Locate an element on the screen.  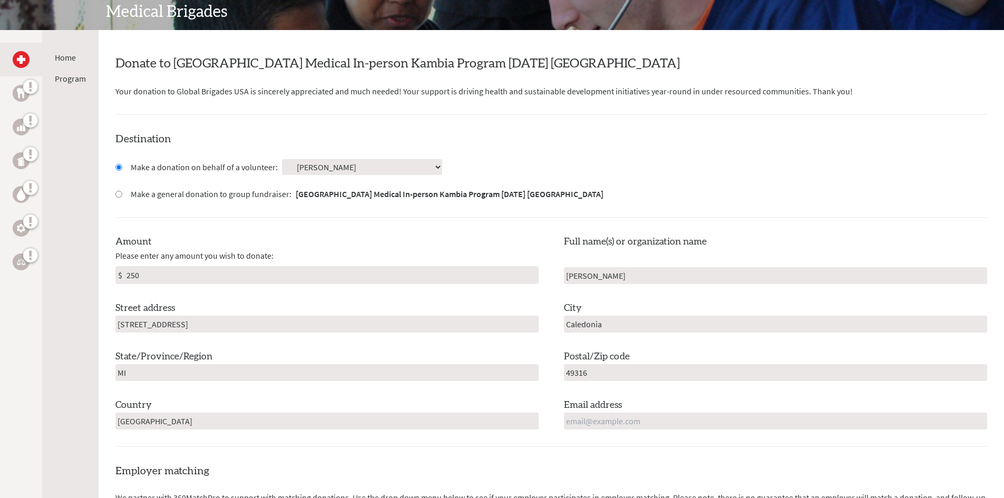
label: Postal/Zip code is located at coordinates (597, 357).